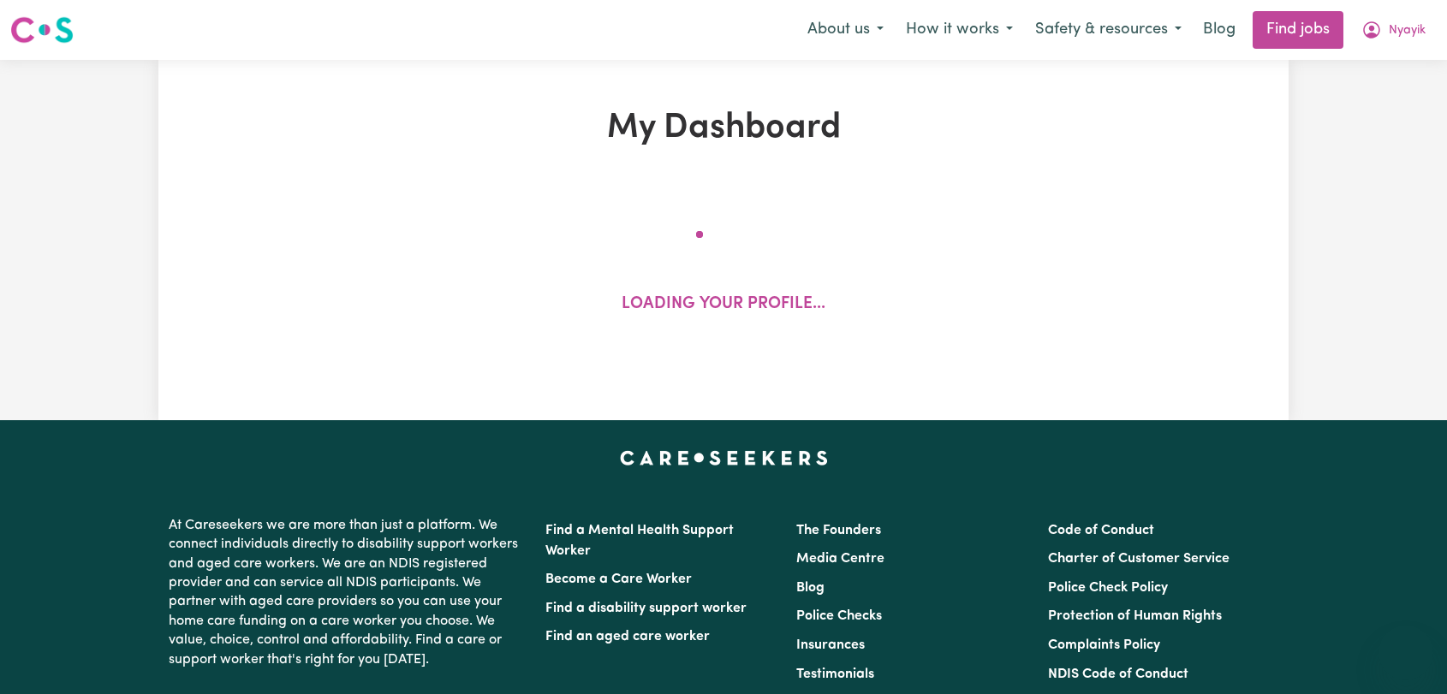 The image size is (1447, 694). What do you see at coordinates (1138, 559) in the screenshot?
I see `a: Charter of Customer Service` at bounding box center [1138, 559].